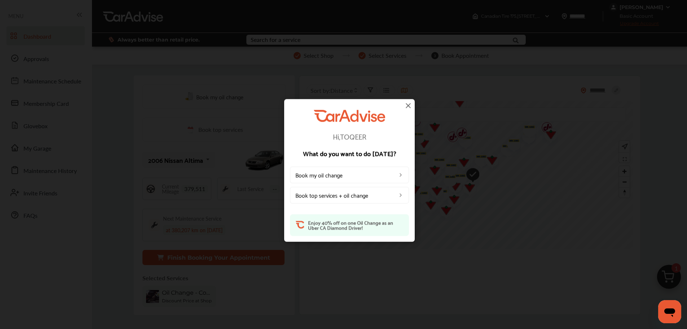 The image size is (687, 329). Describe the element at coordinates (350, 136) in the screenshot. I see `p: Hi, TOQEER` at that location.